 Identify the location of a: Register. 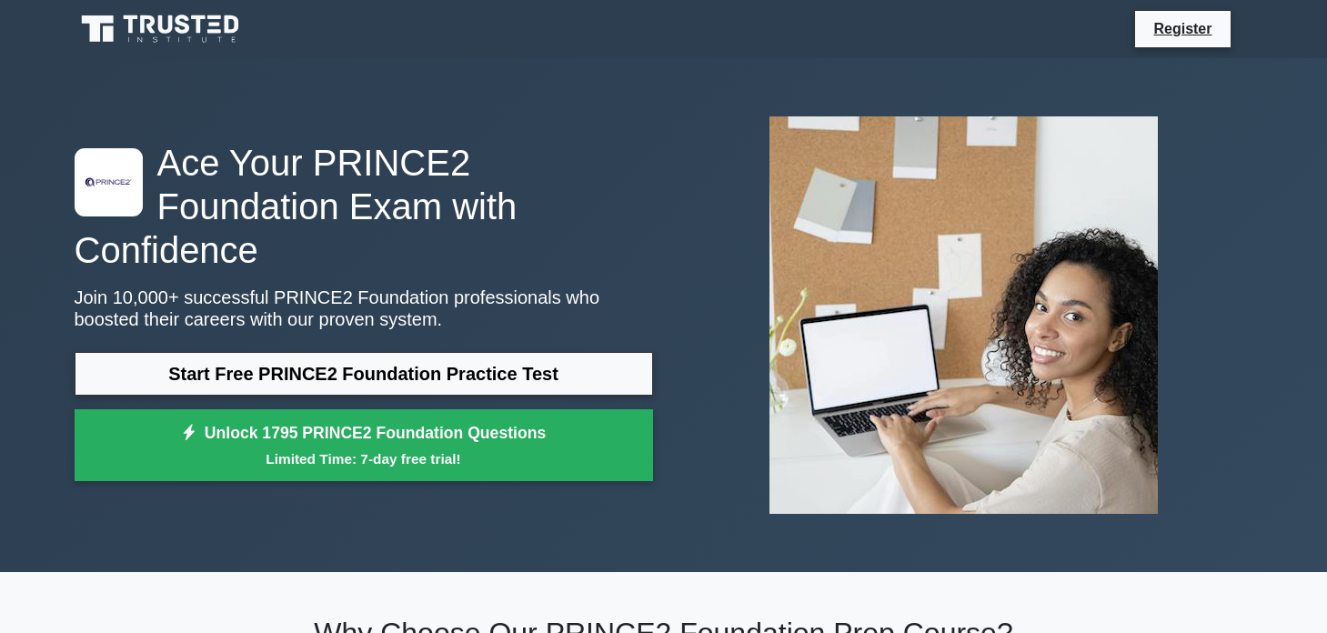
(1182, 28).